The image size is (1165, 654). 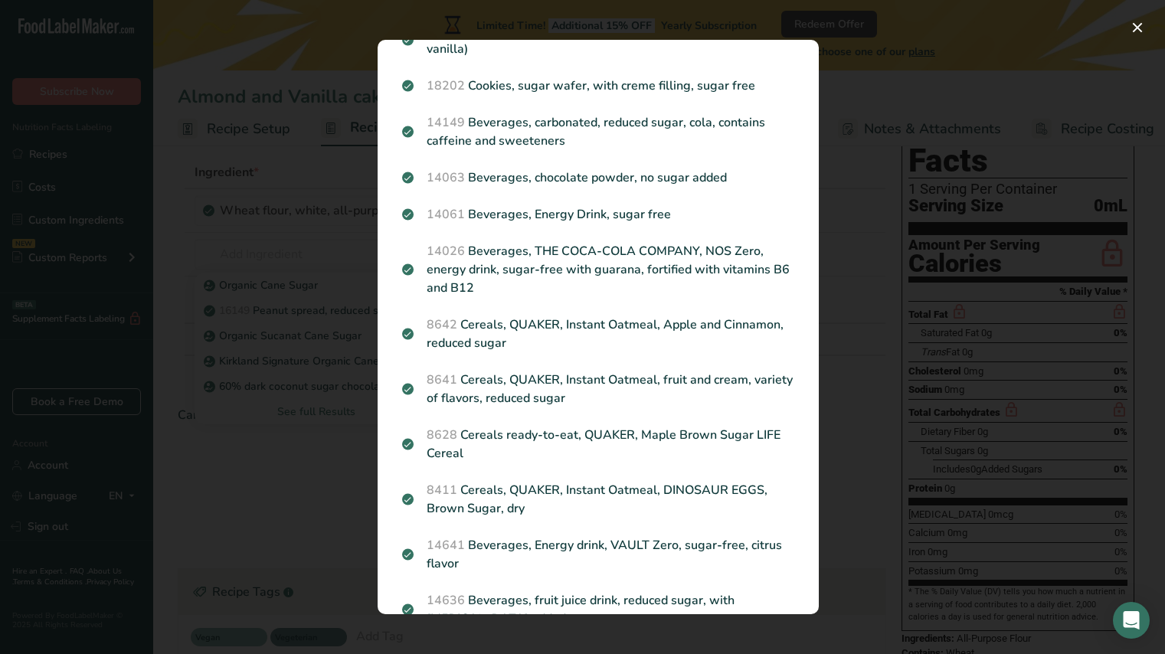 What do you see at coordinates (598, 499) in the screenshot?
I see `p: Cereals, QUAKER, Instant Oatmeal, DINOSAUR EGGS, Brown Sugar, dry` at bounding box center [598, 499].